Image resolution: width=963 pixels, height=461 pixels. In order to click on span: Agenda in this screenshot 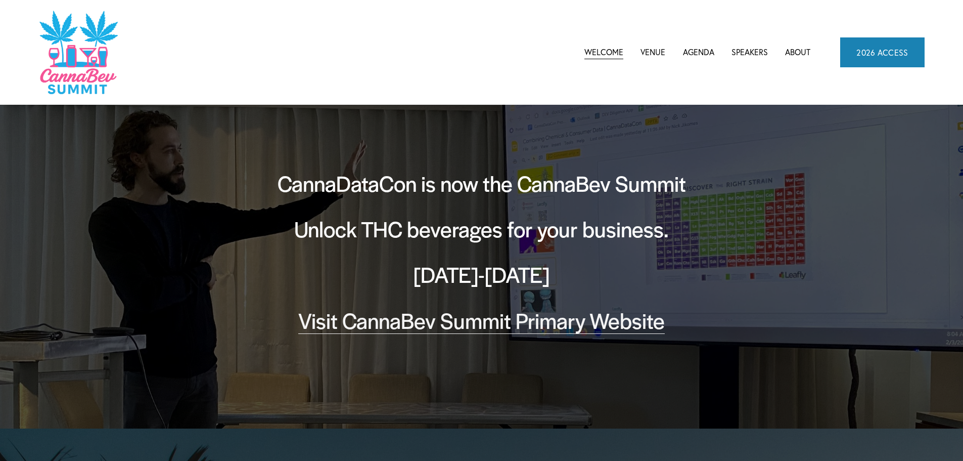, I will do `click(699, 52)`.